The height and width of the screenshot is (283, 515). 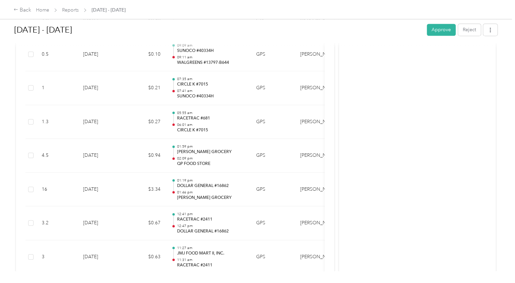 What do you see at coordinates (57, 257) in the screenshot?
I see `td: 3` at bounding box center [57, 257].